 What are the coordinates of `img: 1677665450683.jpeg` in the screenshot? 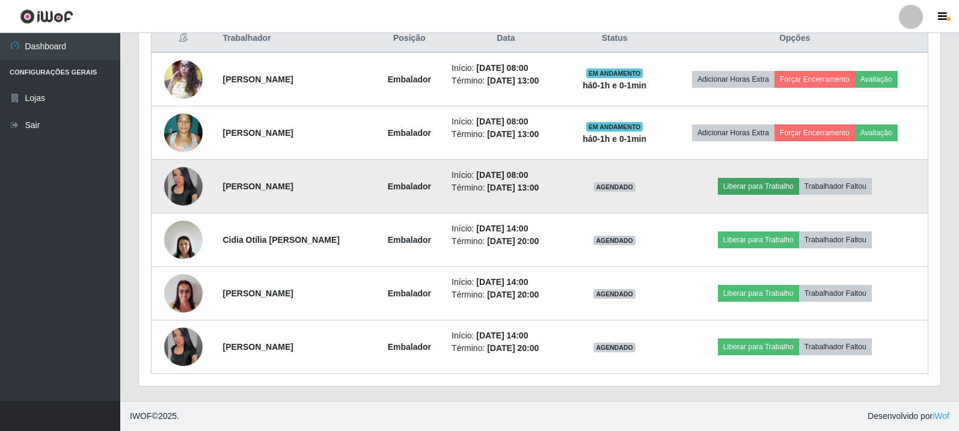 It's located at (183, 132).